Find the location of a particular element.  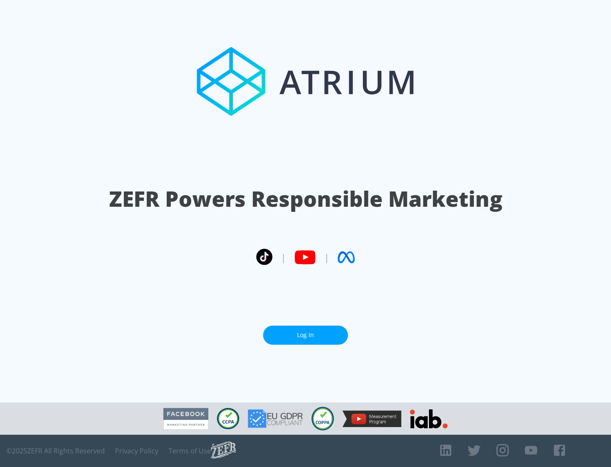

span: © 2025 ZEFR All Rights Reserved is located at coordinates (56, 451).